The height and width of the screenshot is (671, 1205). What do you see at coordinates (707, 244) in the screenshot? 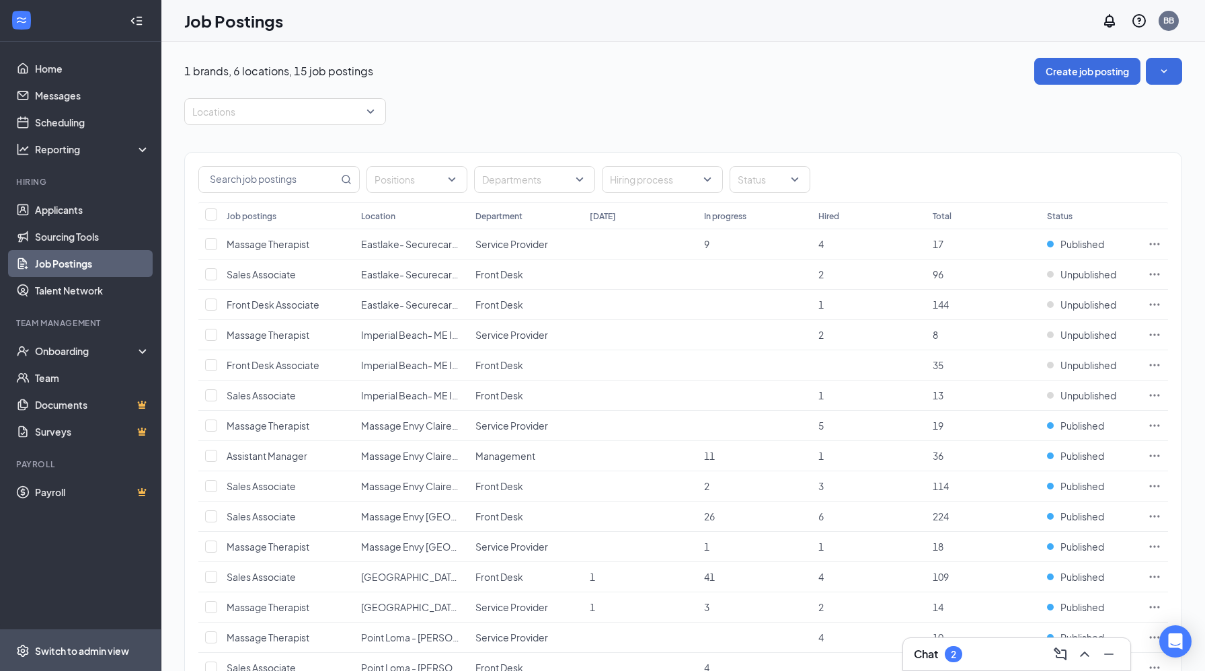
I see `span: 9` at bounding box center [707, 244].